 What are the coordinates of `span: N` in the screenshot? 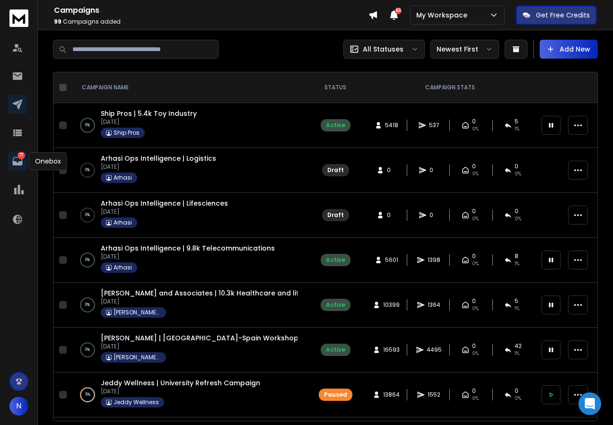 It's located at (19, 406).